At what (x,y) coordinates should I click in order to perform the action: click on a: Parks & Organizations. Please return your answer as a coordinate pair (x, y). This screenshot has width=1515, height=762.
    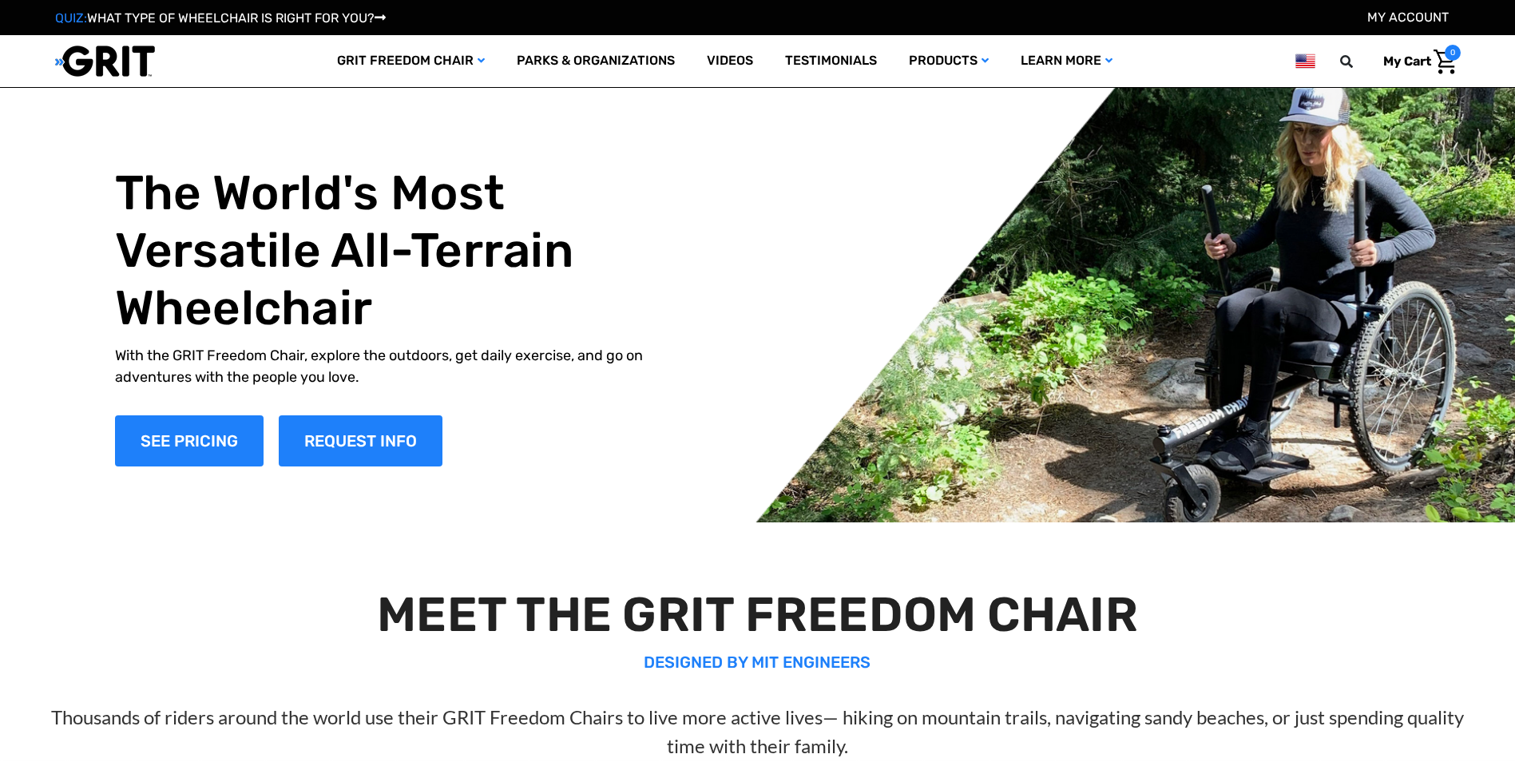
    Looking at the image, I should click on (596, 61).